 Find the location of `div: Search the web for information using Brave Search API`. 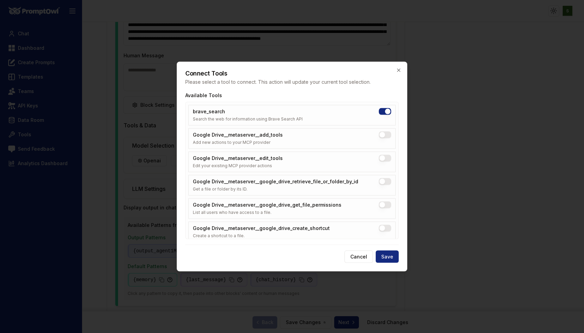

div: Search the web for information using Brave Search API is located at coordinates (284, 119).